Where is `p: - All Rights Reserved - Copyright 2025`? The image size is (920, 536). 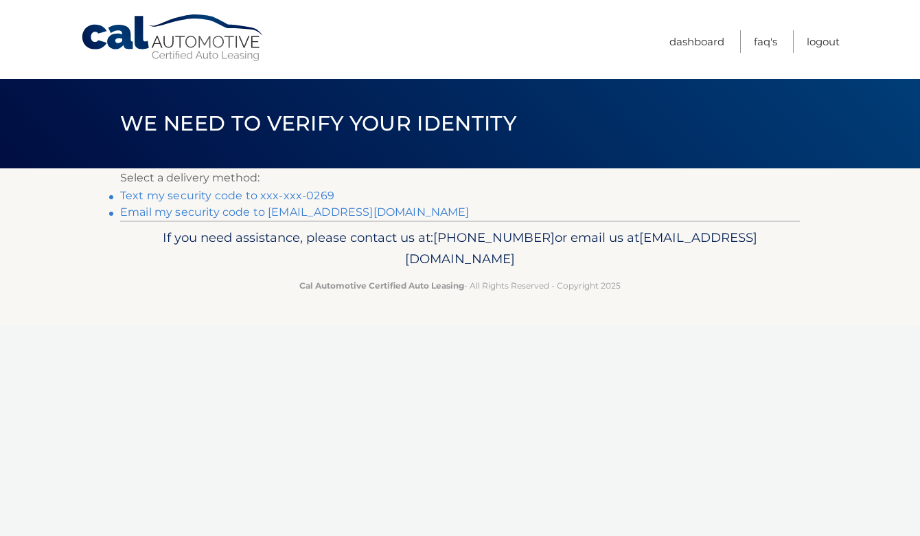 p: - All Rights Reserved - Copyright 2025 is located at coordinates (460, 285).